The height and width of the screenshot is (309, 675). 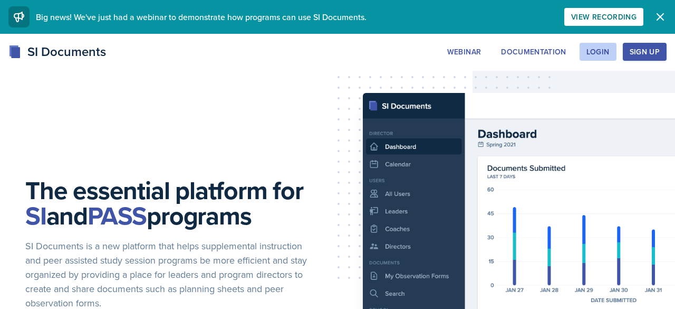 What do you see at coordinates (57, 52) in the screenshot?
I see `div: SI Documents` at bounding box center [57, 52].